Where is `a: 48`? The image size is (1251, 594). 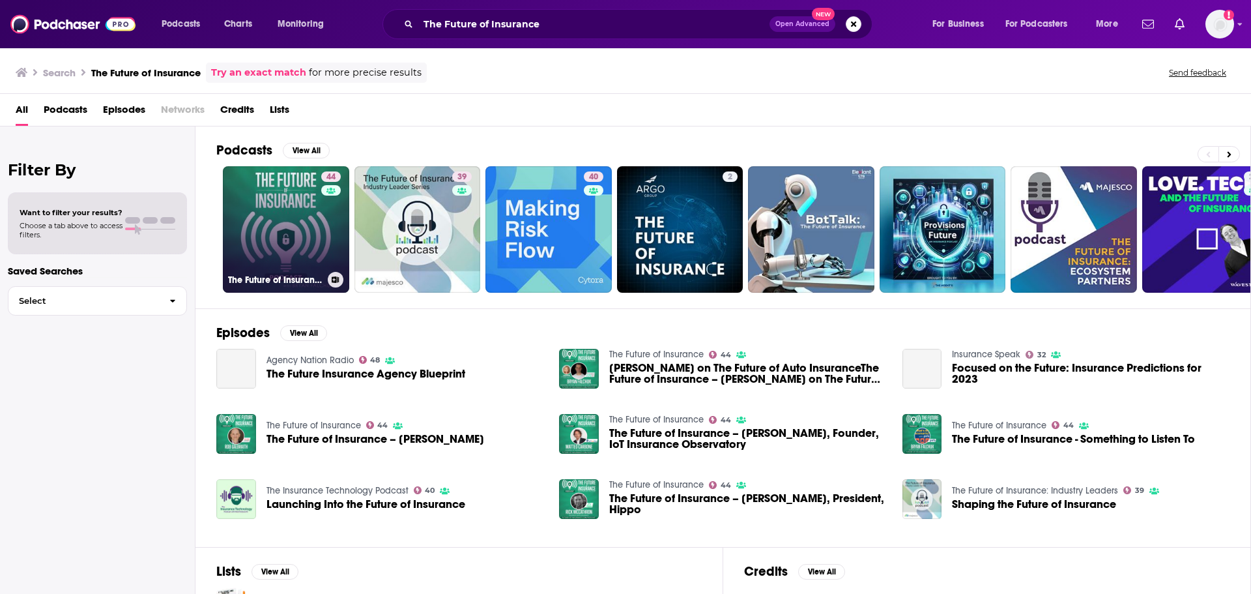
a: 48 is located at coordinates (369, 360).